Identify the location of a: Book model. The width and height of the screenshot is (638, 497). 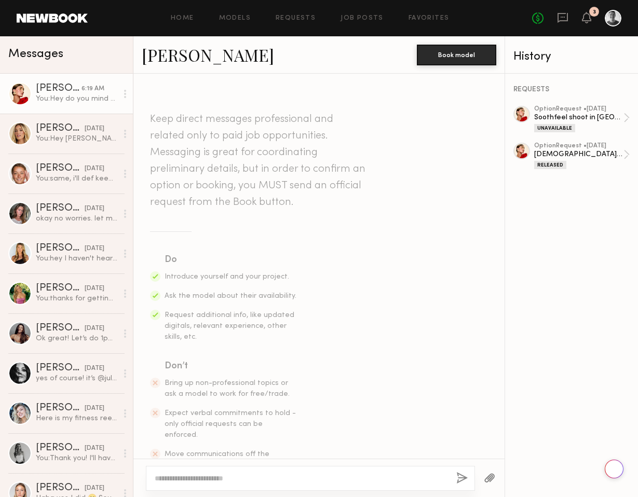
(456, 54).